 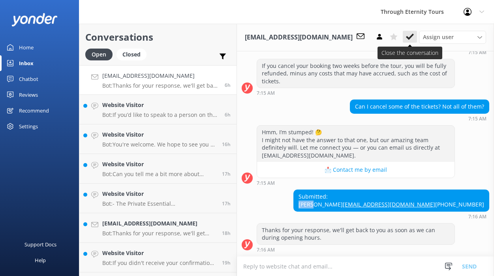 What do you see at coordinates (26, 47) in the screenshot?
I see `div: Home` at bounding box center [26, 47].